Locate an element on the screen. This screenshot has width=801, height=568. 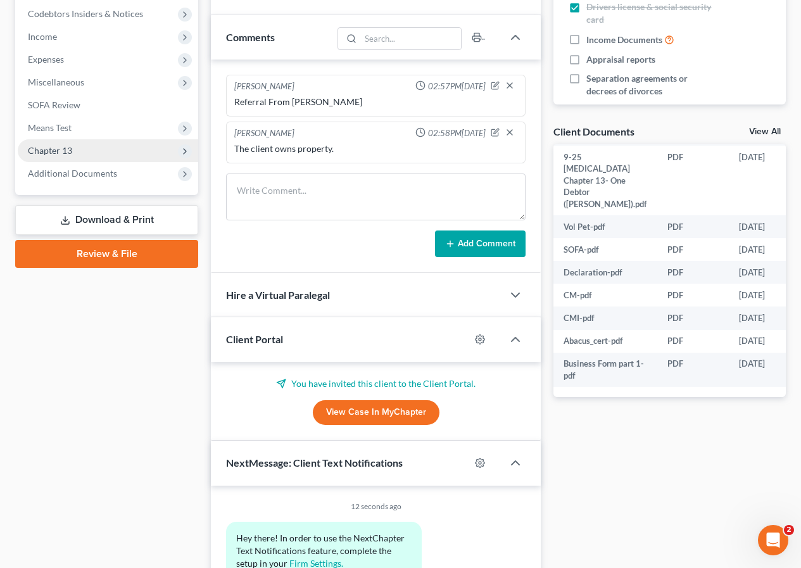
a: SOFA Review is located at coordinates (108, 105).